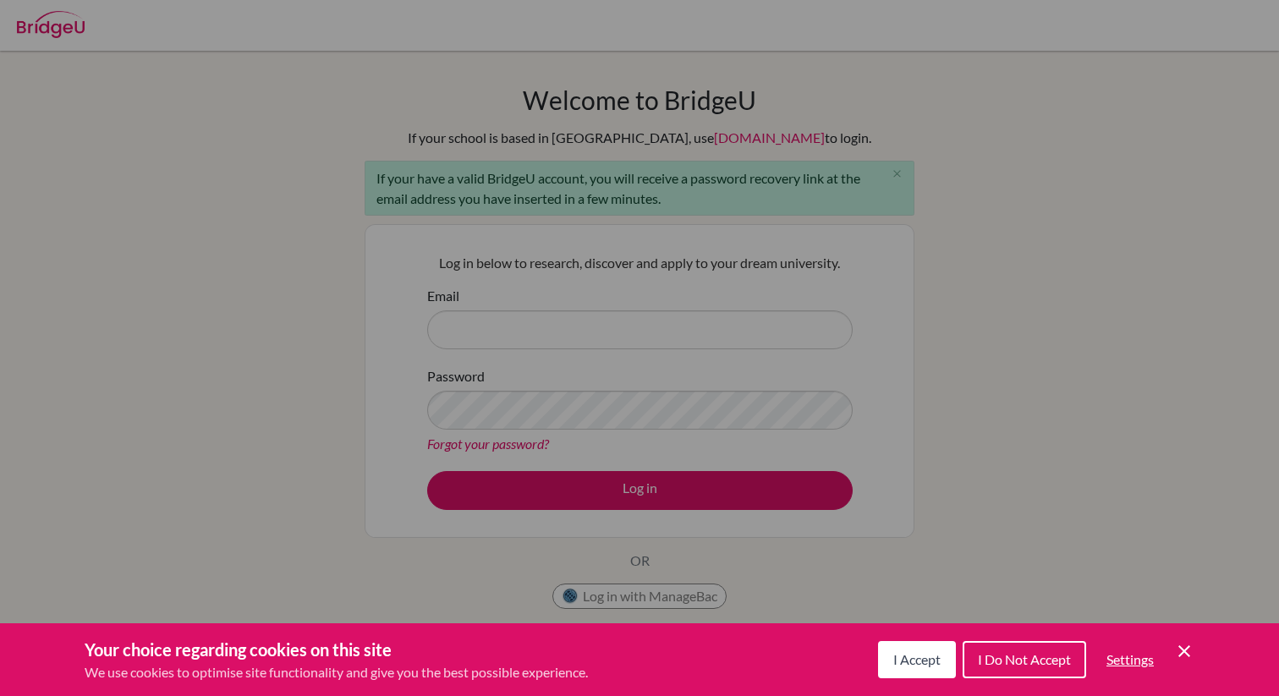 The height and width of the screenshot is (696, 1279). What do you see at coordinates (1130, 660) in the screenshot?
I see `button: Settings` at bounding box center [1130, 660].